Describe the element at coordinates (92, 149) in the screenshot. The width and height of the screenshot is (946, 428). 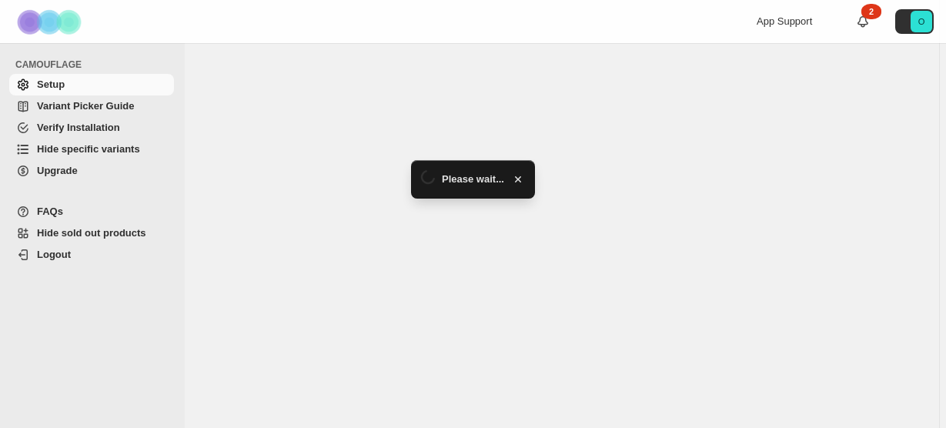
I see `a: Hide specific variants` at that location.